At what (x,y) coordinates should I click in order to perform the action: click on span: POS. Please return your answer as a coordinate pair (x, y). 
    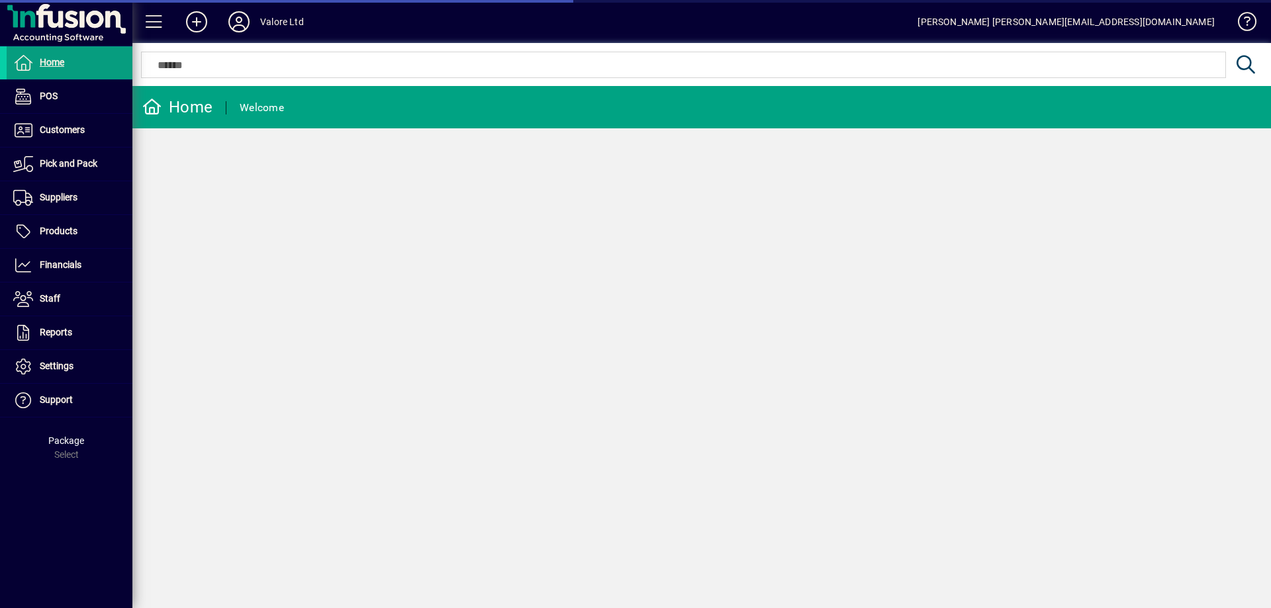
    Looking at the image, I should click on (48, 96).